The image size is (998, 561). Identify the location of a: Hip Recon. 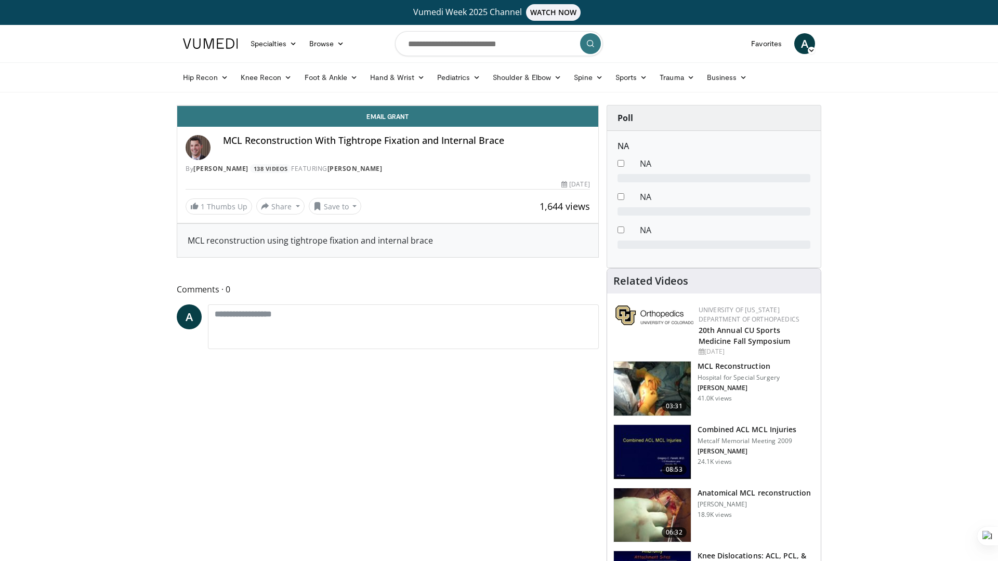
(205, 77).